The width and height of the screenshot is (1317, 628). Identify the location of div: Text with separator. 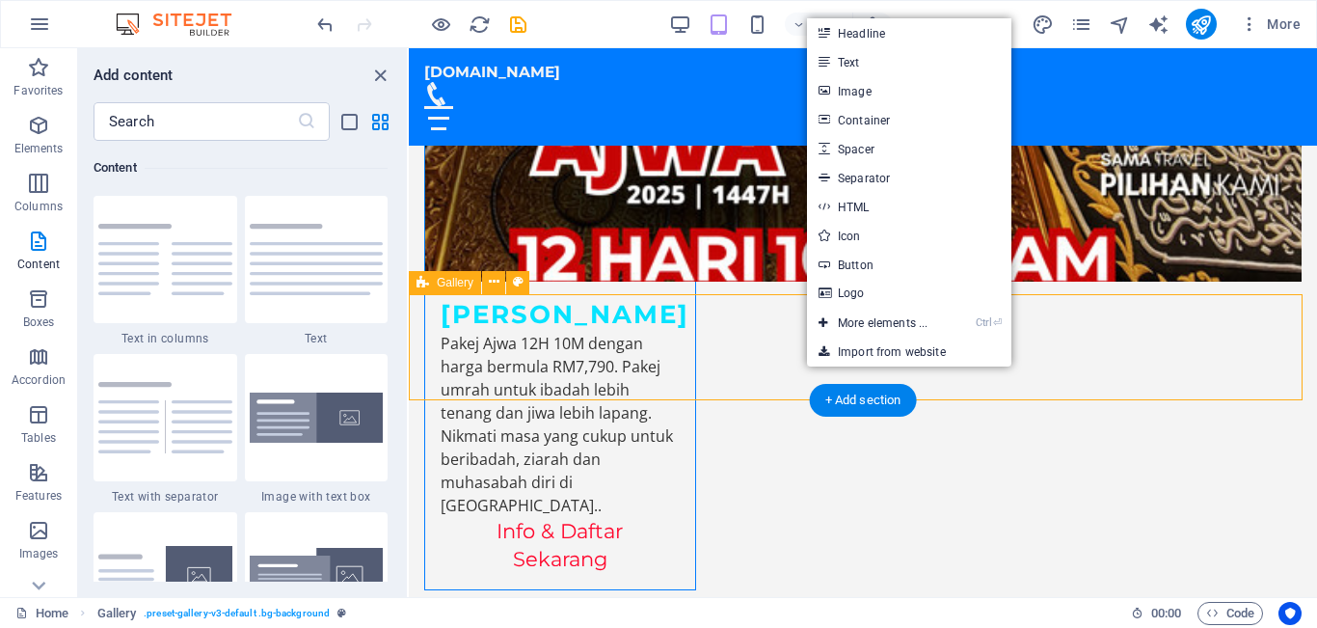
(165, 429).